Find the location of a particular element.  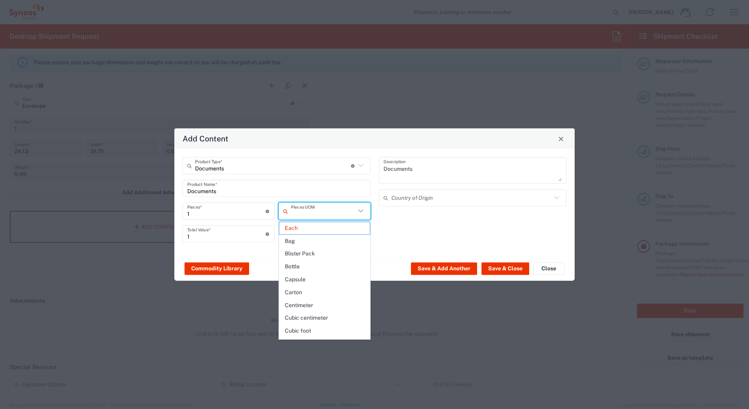

span: Capsule is located at coordinates (325, 279).